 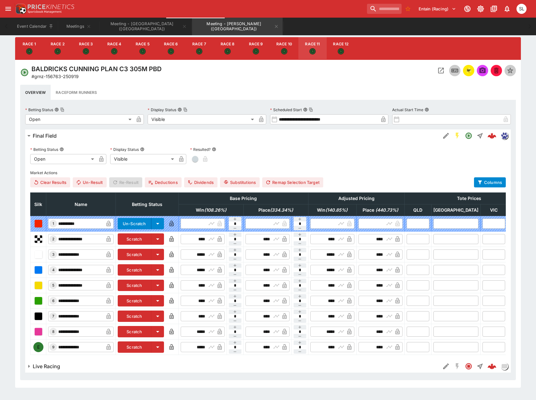 I want to click on span: 6, so click(x=53, y=301).